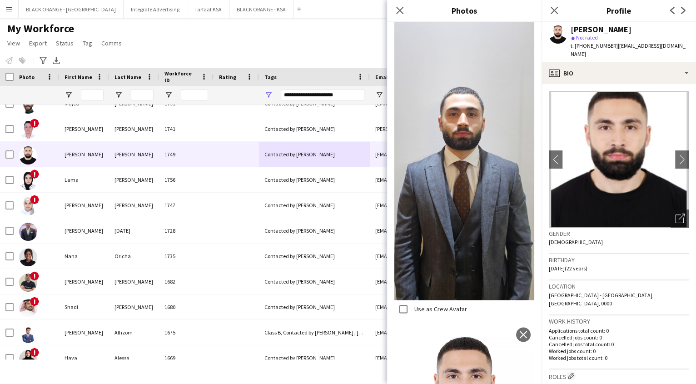 The height and width of the screenshot is (384, 696). What do you see at coordinates (619, 260) in the screenshot?
I see `h3: Birthday` at bounding box center [619, 260].